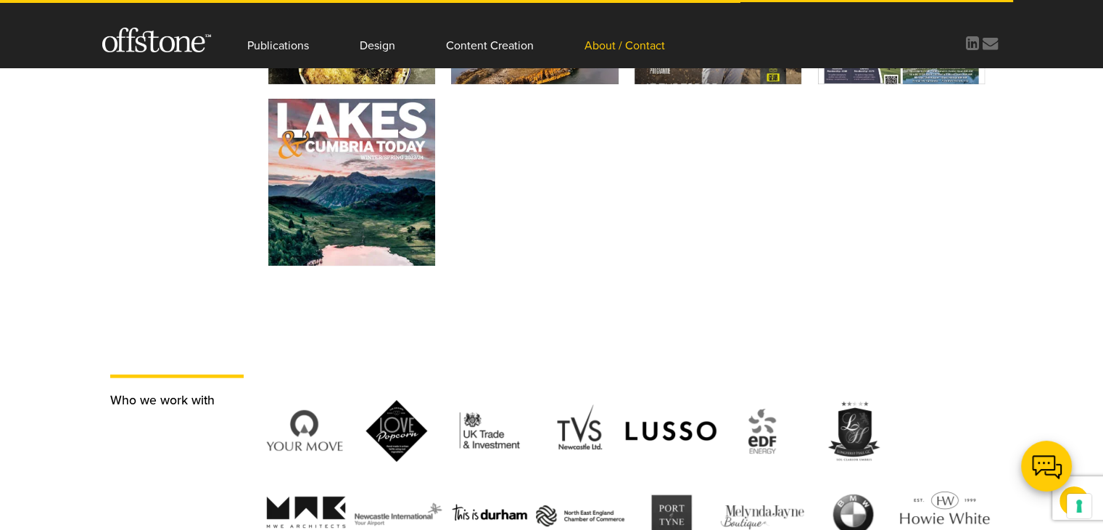 The height and width of the screenshot is (530, 1103). I want to click on img: Your Move, so click(305, 430).